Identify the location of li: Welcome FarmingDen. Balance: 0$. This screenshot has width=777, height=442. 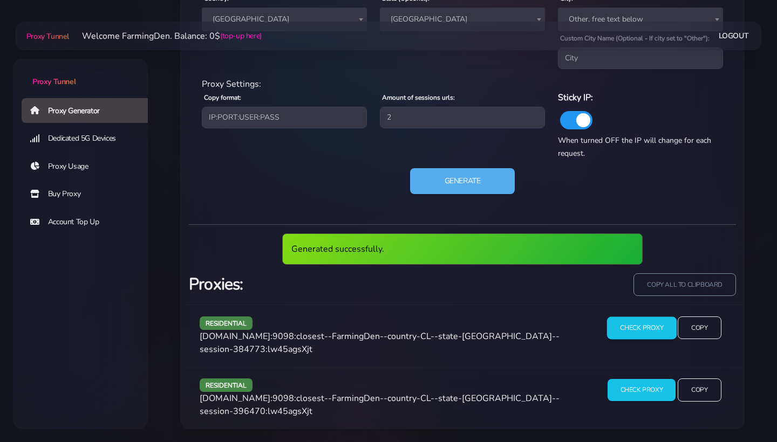
(165, 36).